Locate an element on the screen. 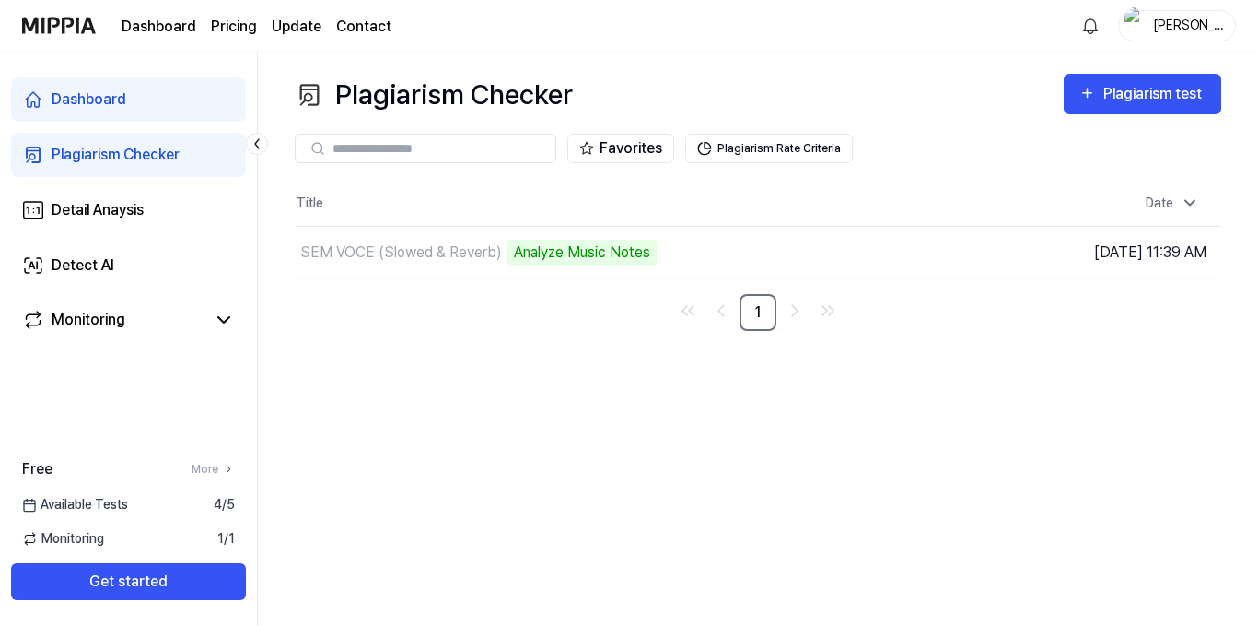  button: Plagiarism Rate Criteria is located at coordinates (769, 148).